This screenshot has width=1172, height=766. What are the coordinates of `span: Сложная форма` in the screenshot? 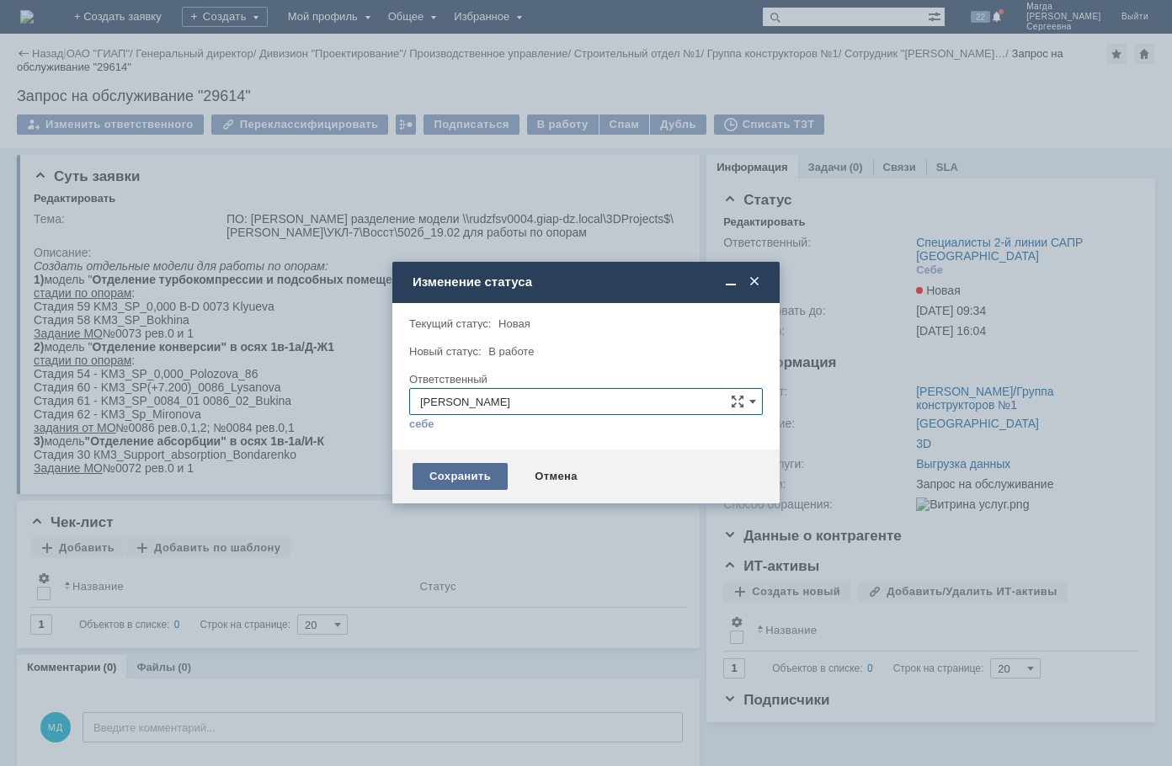 It's located at (737, 401).